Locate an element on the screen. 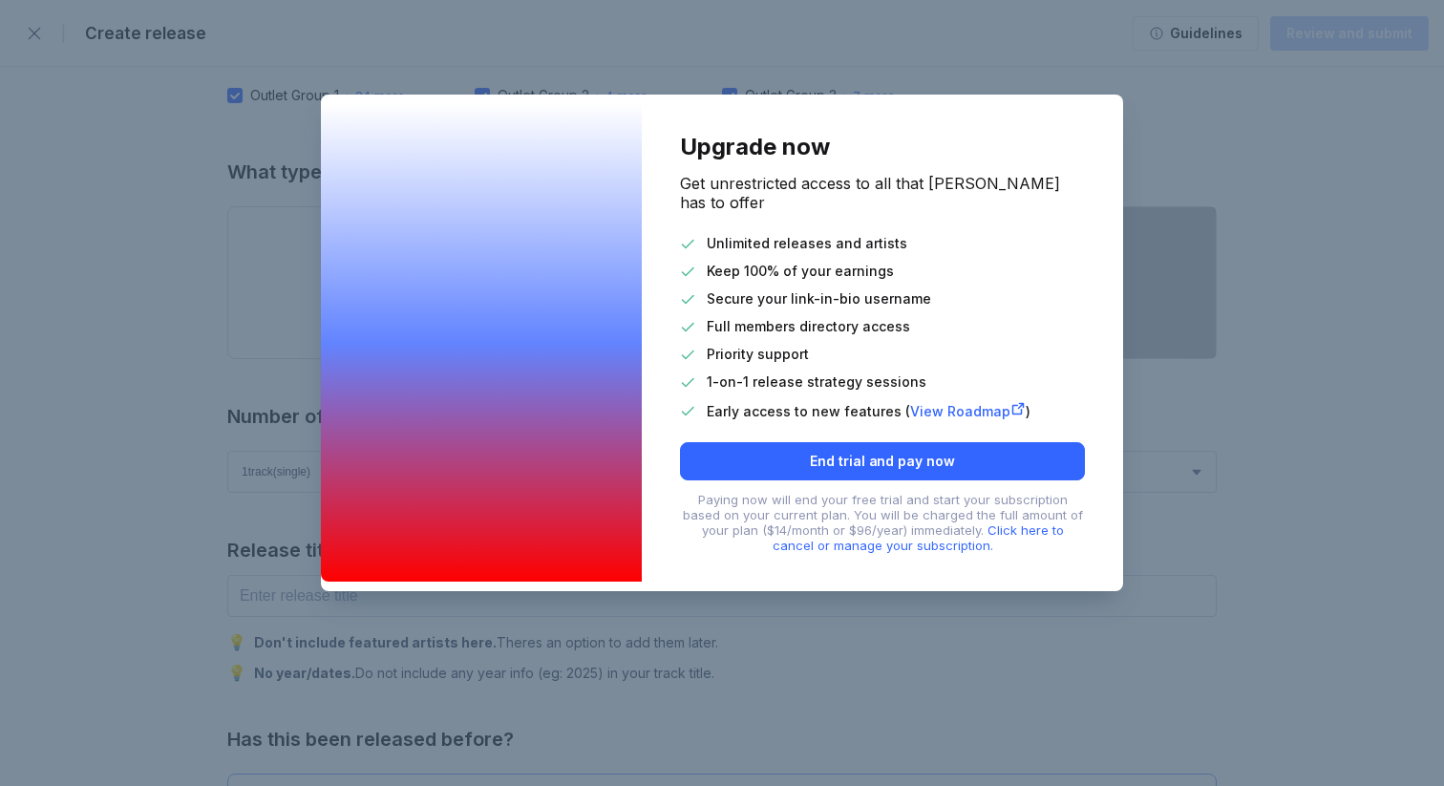  div: Unlimited releases and artists is located at coordinates (801, 243).